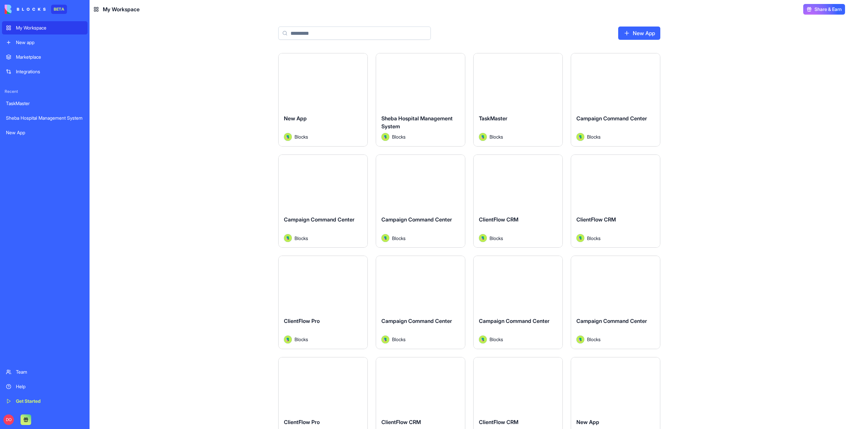  What do you see at coordinates (45, 28) in the screenshot?
I see `a: My Workspace` at bounding box center [45, 28].